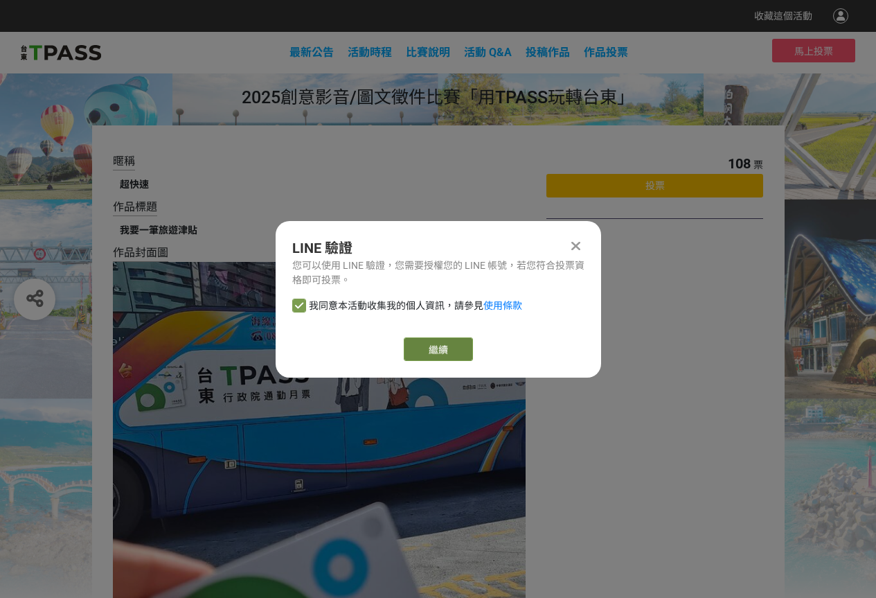  I want to click on a: 活動 Q&A, so click(488, 52).